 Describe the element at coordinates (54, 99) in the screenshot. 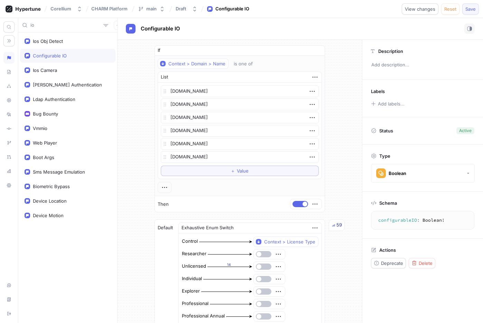

I see `div: Ldap Authentication` at that location.